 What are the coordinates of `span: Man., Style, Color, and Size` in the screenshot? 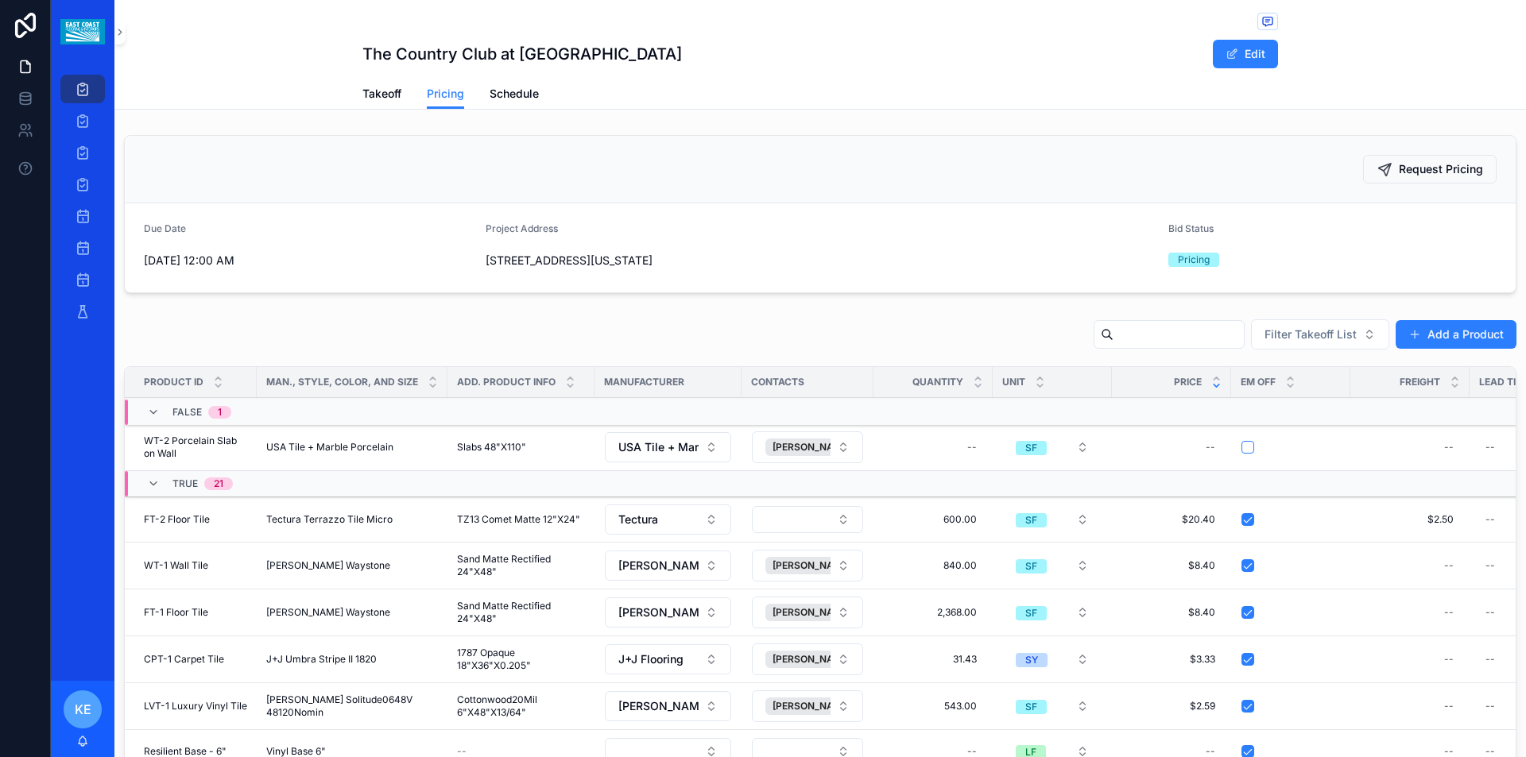 It's located at (342, 382).